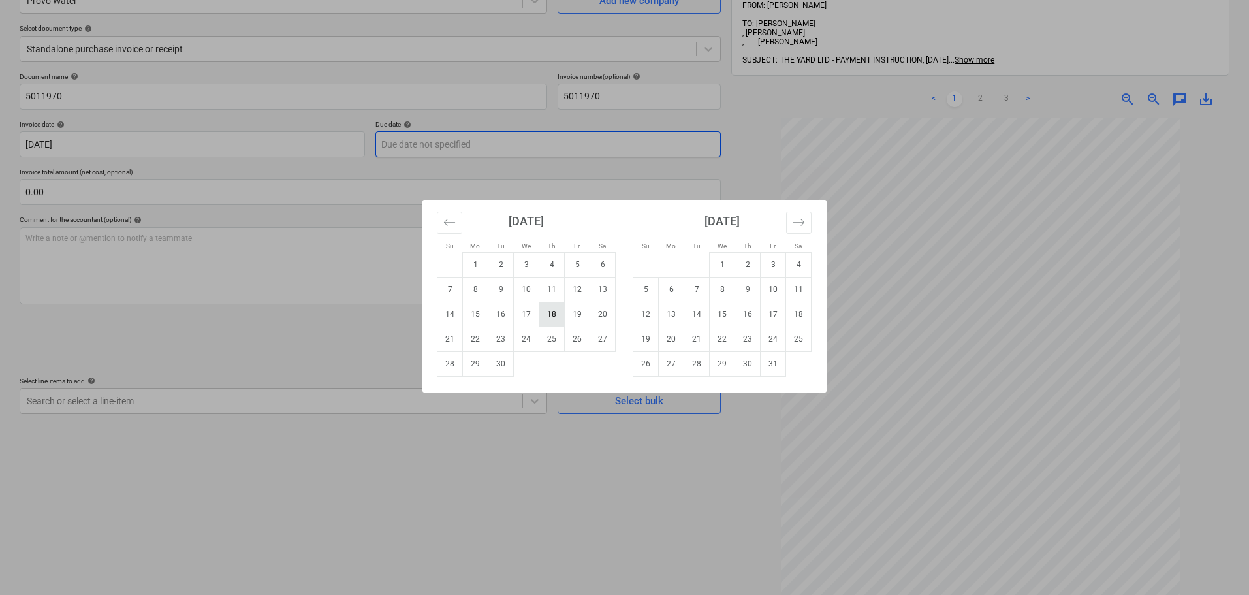  I want to click on td: Friday, October 17, 2025, so click(773, 314).